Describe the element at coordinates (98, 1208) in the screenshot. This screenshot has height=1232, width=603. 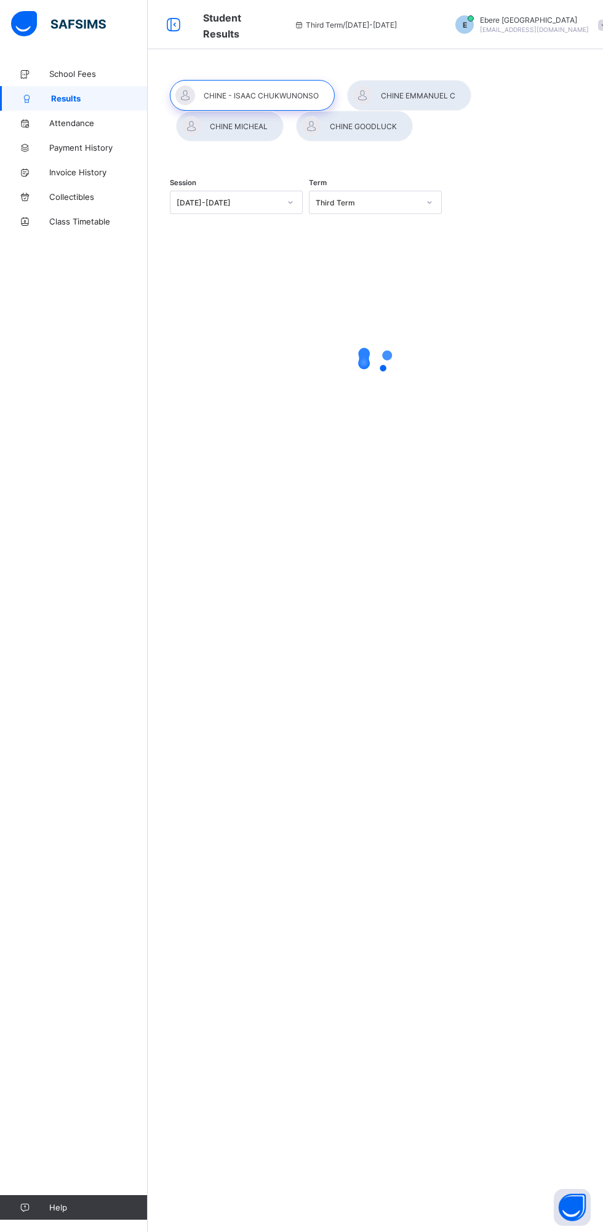
I see `span: Help` at that location.